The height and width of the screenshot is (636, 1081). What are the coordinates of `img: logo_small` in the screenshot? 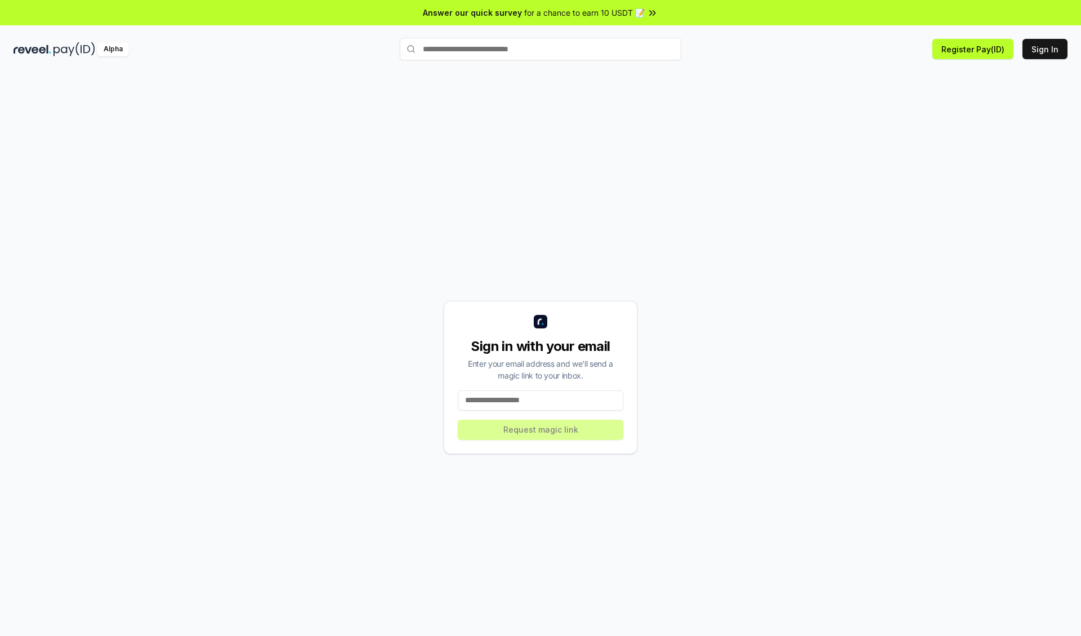 It's located at (541, 322).